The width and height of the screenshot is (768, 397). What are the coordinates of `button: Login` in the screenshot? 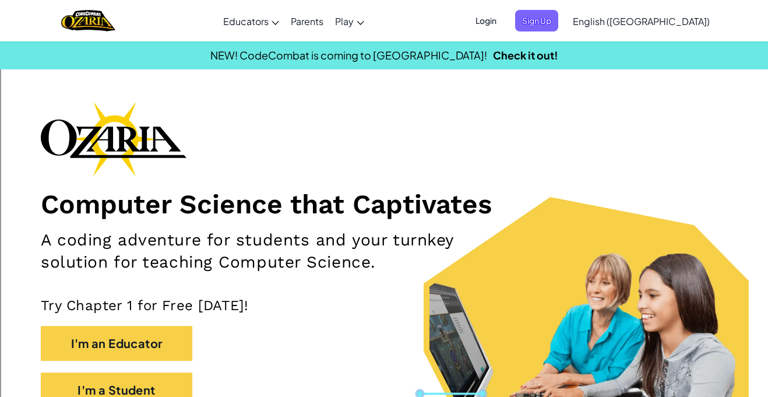 It's located at (486, 20).